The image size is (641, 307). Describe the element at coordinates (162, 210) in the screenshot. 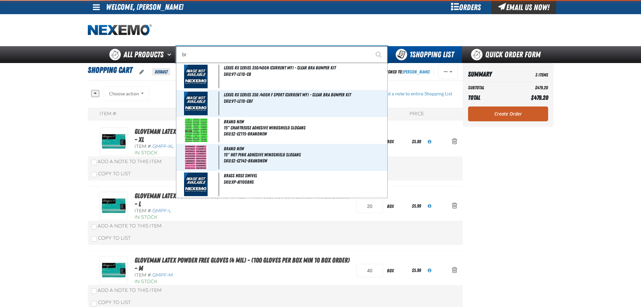

I see `span: GMPF-L` at that location.